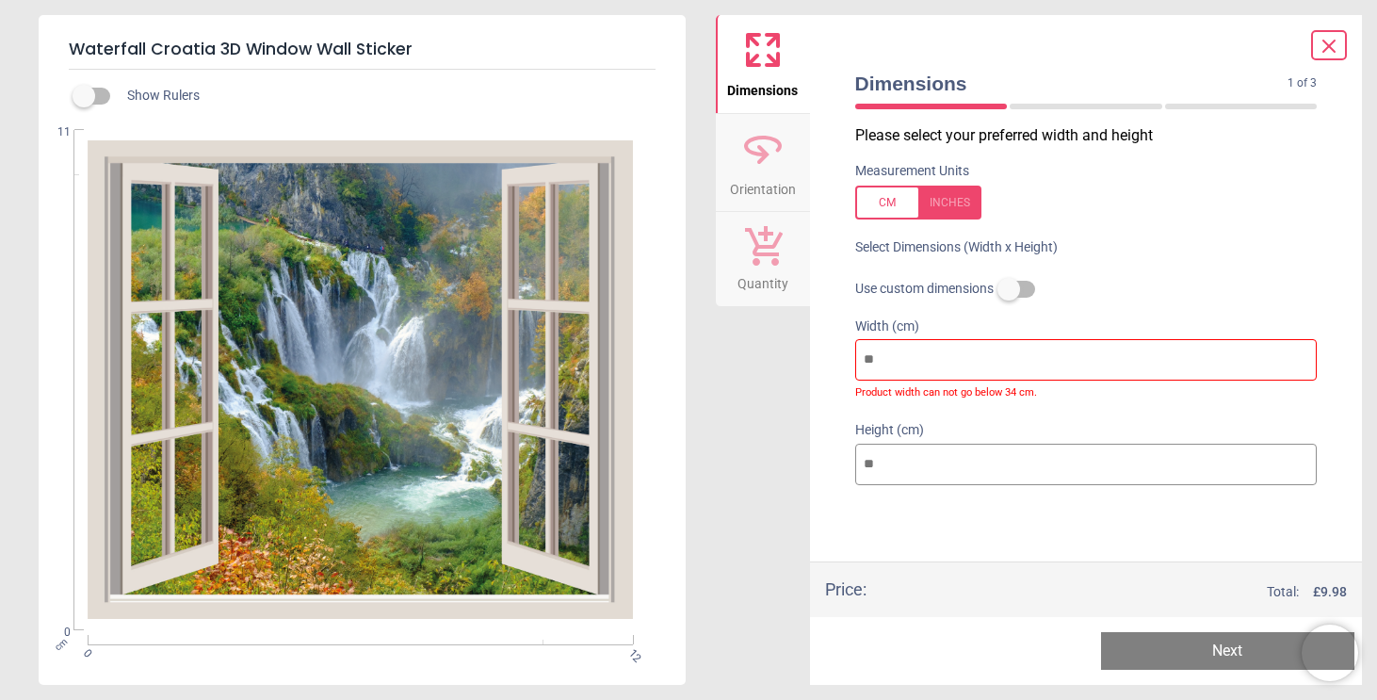 The image size is (1377, 700). I want to click on span: 1 of 3, so click(1301, 83).